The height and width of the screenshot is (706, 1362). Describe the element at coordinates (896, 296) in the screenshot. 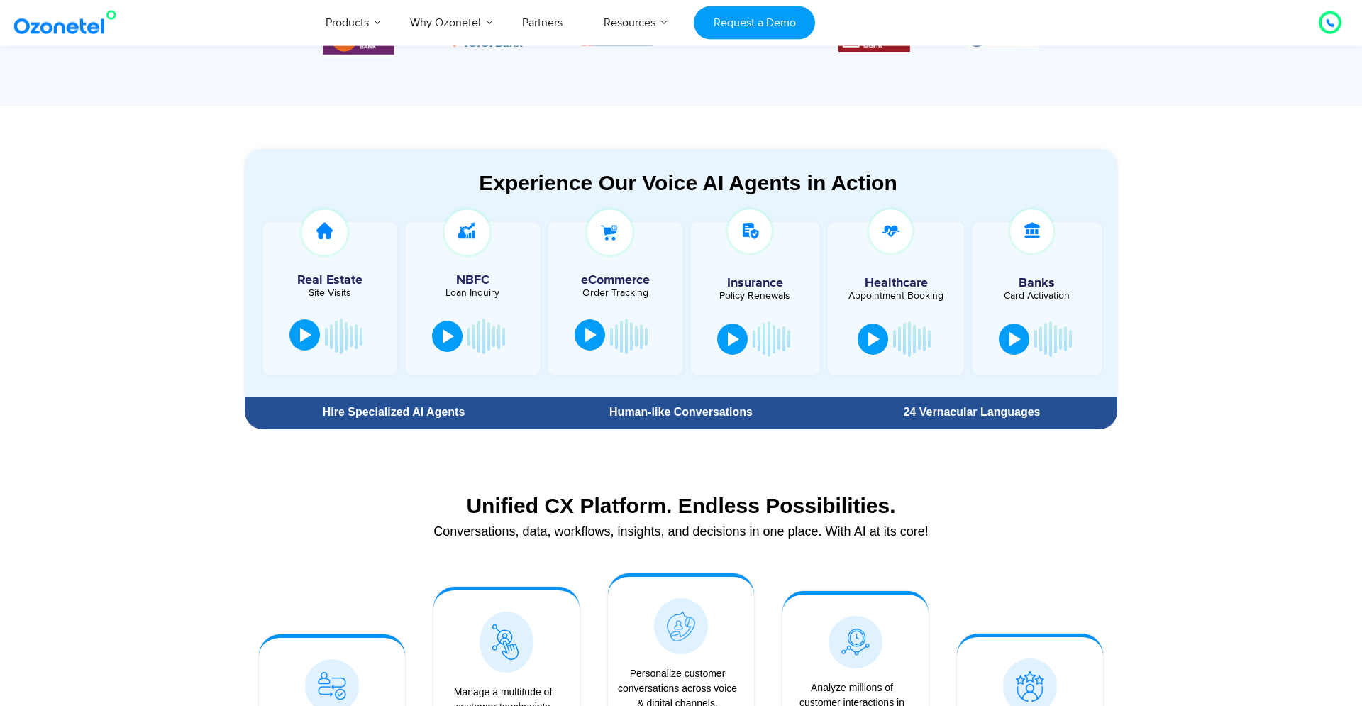

I see `div: Appointment Booking` at that location.